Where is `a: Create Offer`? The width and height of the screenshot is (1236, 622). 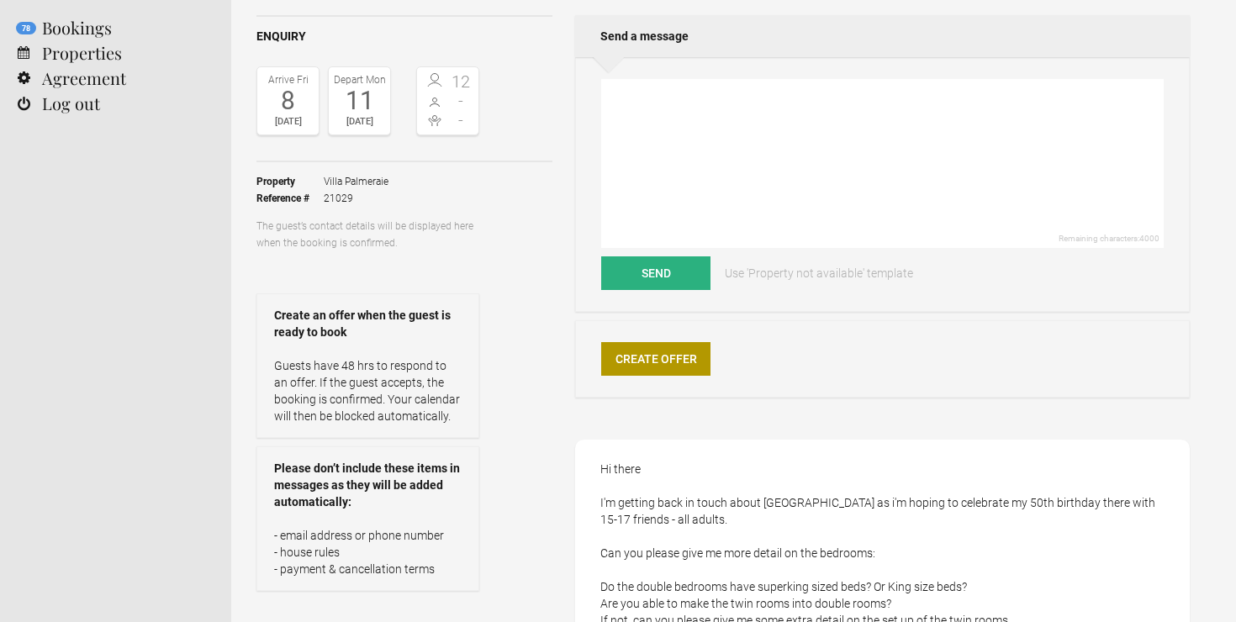
a: Create Offer is located at coordinates (656, 359).